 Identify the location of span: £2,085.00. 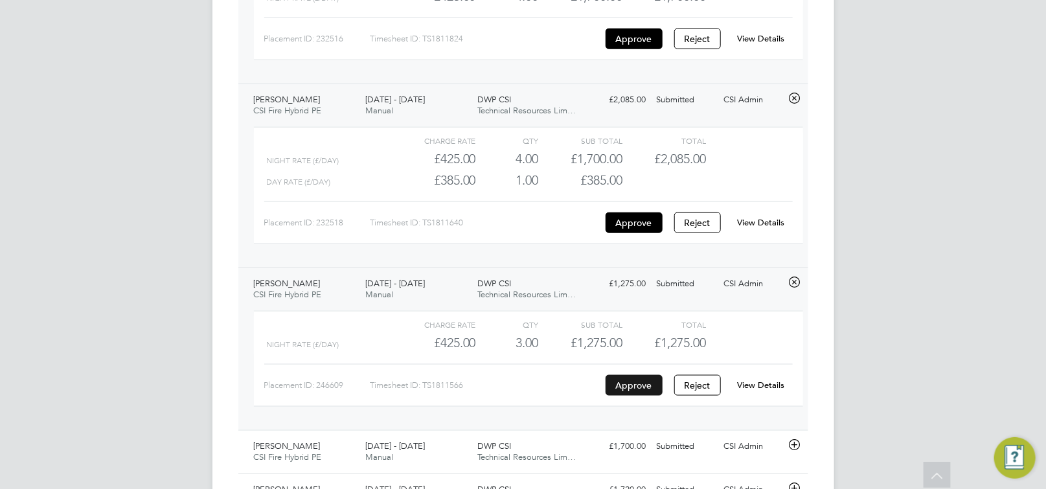
(680, 159).